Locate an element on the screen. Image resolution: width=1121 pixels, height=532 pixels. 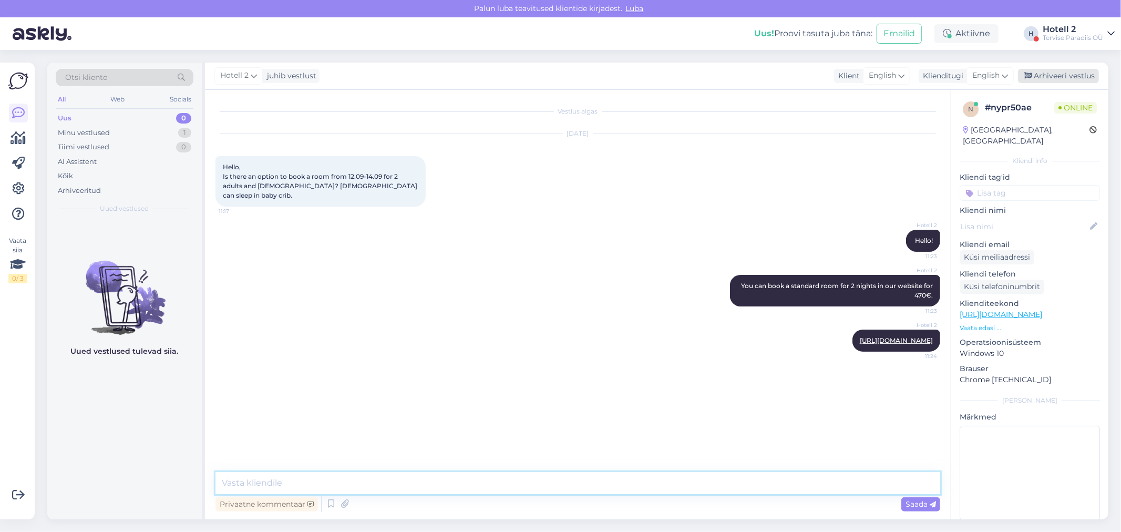
span: 11:24 is located at coordinates (917, 356).